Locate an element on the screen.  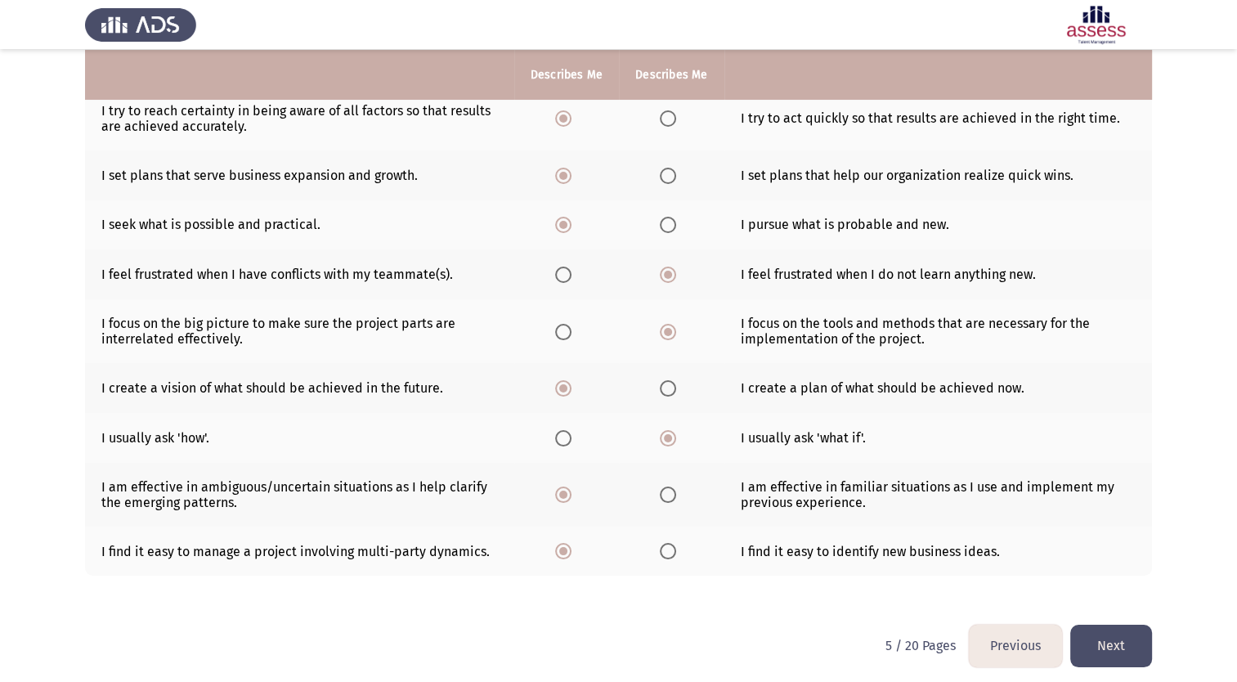
img: Assess Talent Management logo is located at coordinates (141, 25).